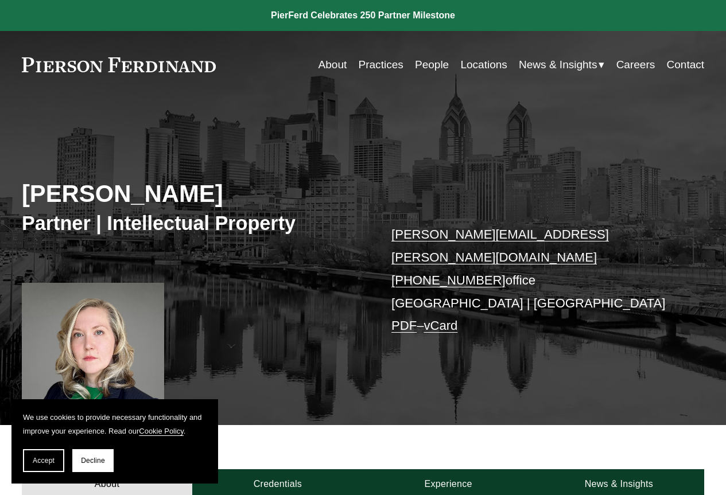 The image size is (726, 495). Describe the element at coordinates (192, 223) in the screenshot. I see `h3: Partner | Intellectual Property` at that location.